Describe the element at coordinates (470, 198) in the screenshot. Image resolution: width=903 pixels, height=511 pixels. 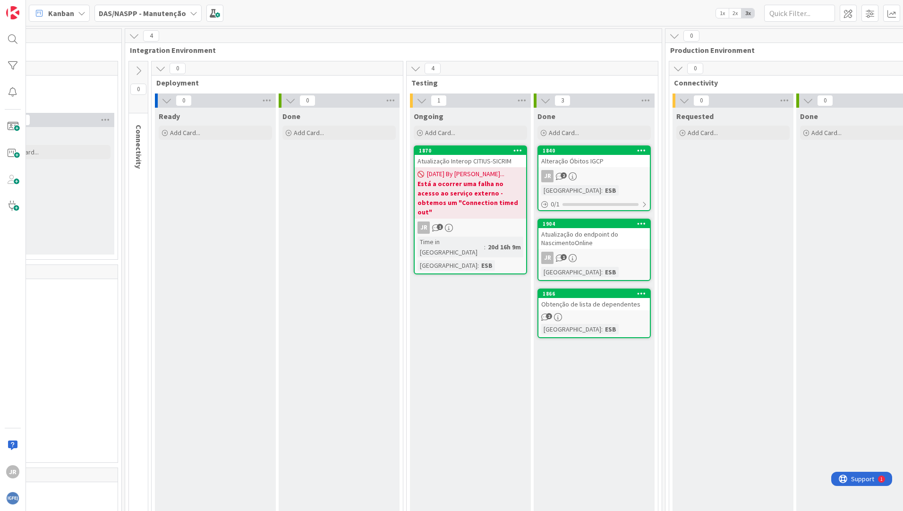
I see `b: Está a ocorrer uma falha no acesso ao serviço externo - obtemos um "Connection timed out"` at that location.